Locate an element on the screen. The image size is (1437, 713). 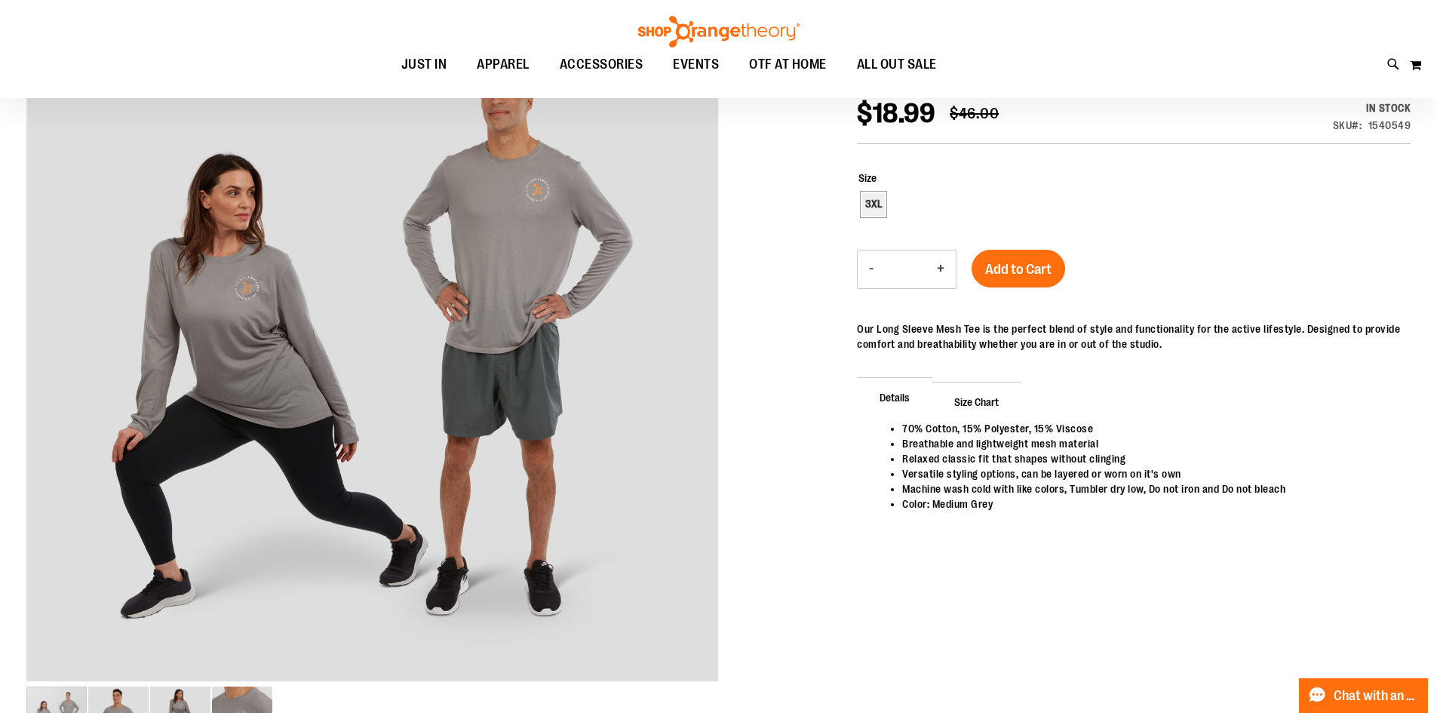
input: Product quantity is located at coordinates (905, 269).